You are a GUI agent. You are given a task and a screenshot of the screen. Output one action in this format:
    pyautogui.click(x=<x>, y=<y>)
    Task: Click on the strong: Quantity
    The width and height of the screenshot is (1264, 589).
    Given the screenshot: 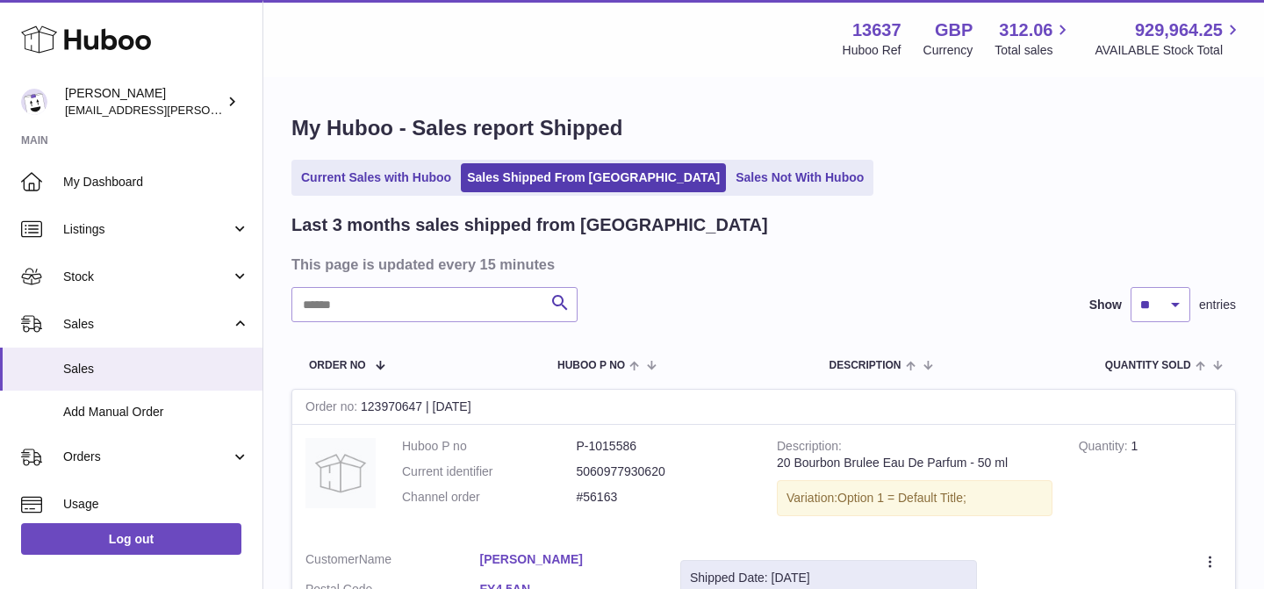 What is the action you would take?
    pyautogui.click(x=1106, y=448)
    